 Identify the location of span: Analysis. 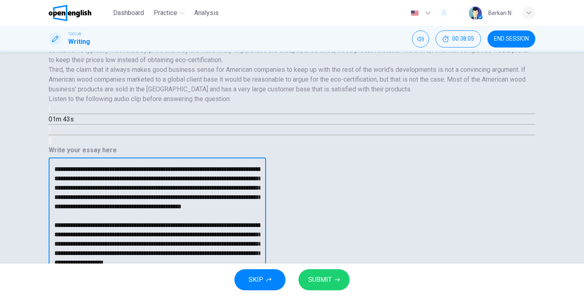
(207, 13).